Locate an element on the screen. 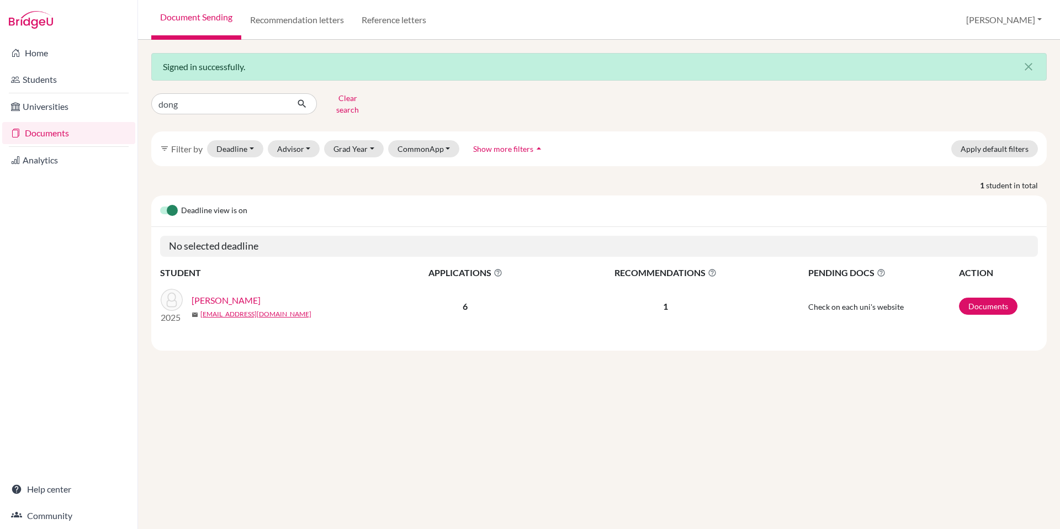  span: Show more filters is located at coordinates (503, 148).